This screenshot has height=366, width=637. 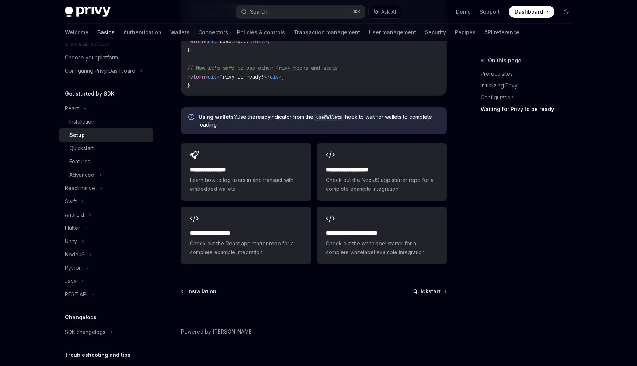 I want to click on div: REST API, so click(x=76, y=294).